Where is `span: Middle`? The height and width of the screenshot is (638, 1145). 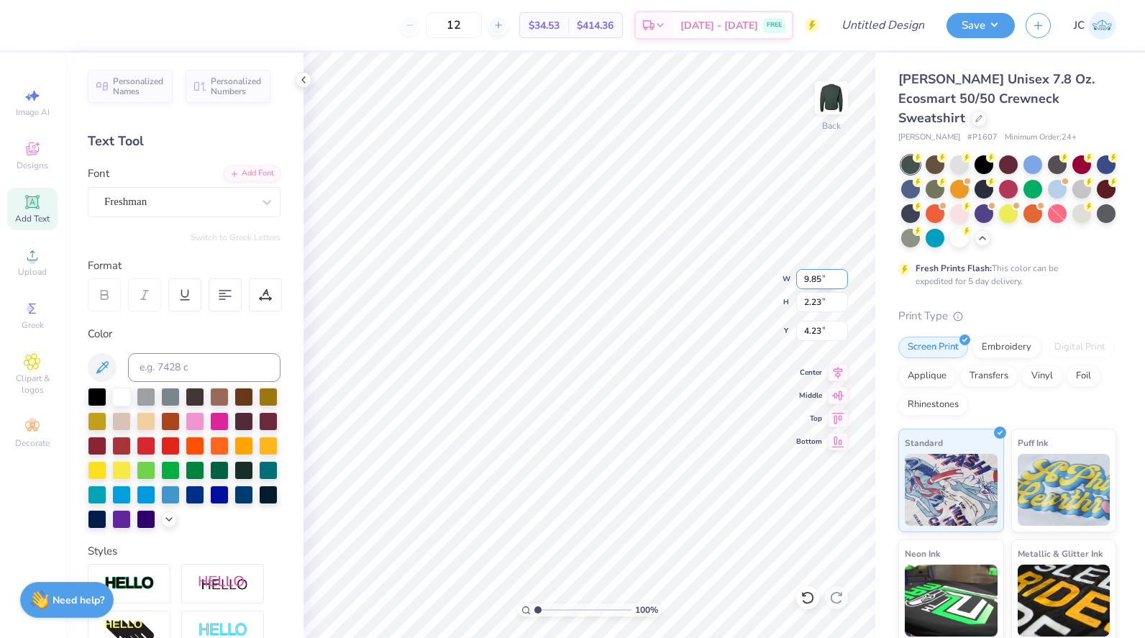 span: Middle is located at coordinates (809, 395).